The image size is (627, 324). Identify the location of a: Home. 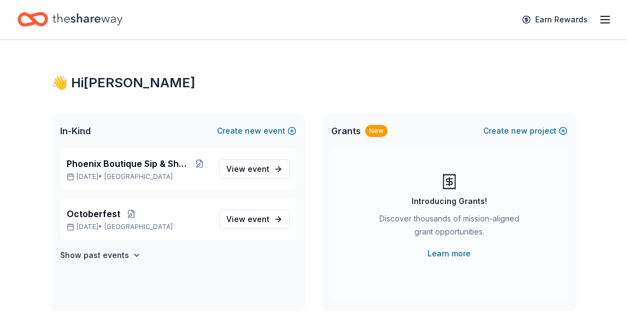
(70, 19).